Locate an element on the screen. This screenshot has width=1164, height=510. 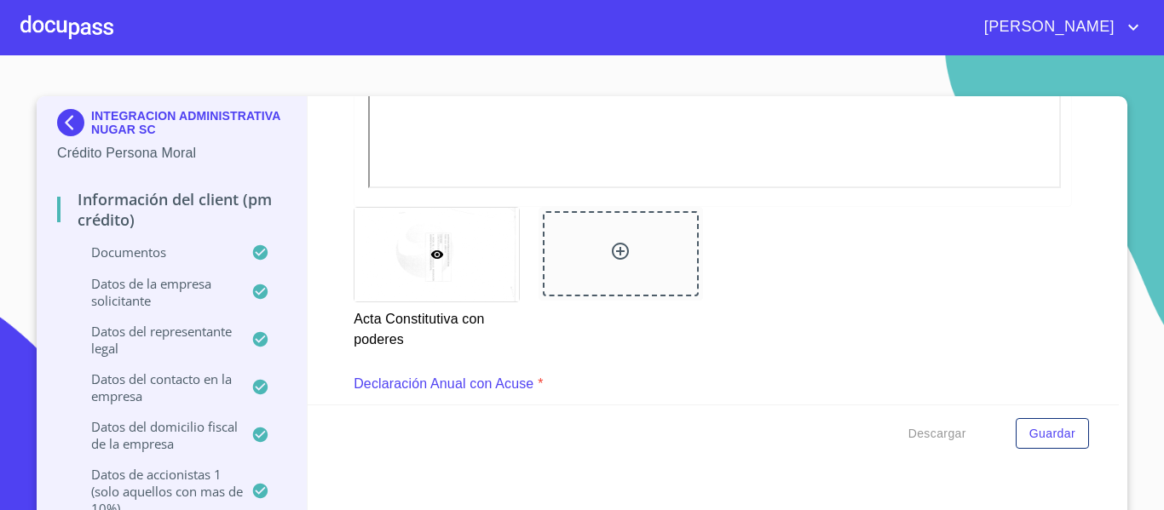
p: Datos del contacto en la empresa is located at coordinates (154, 388).